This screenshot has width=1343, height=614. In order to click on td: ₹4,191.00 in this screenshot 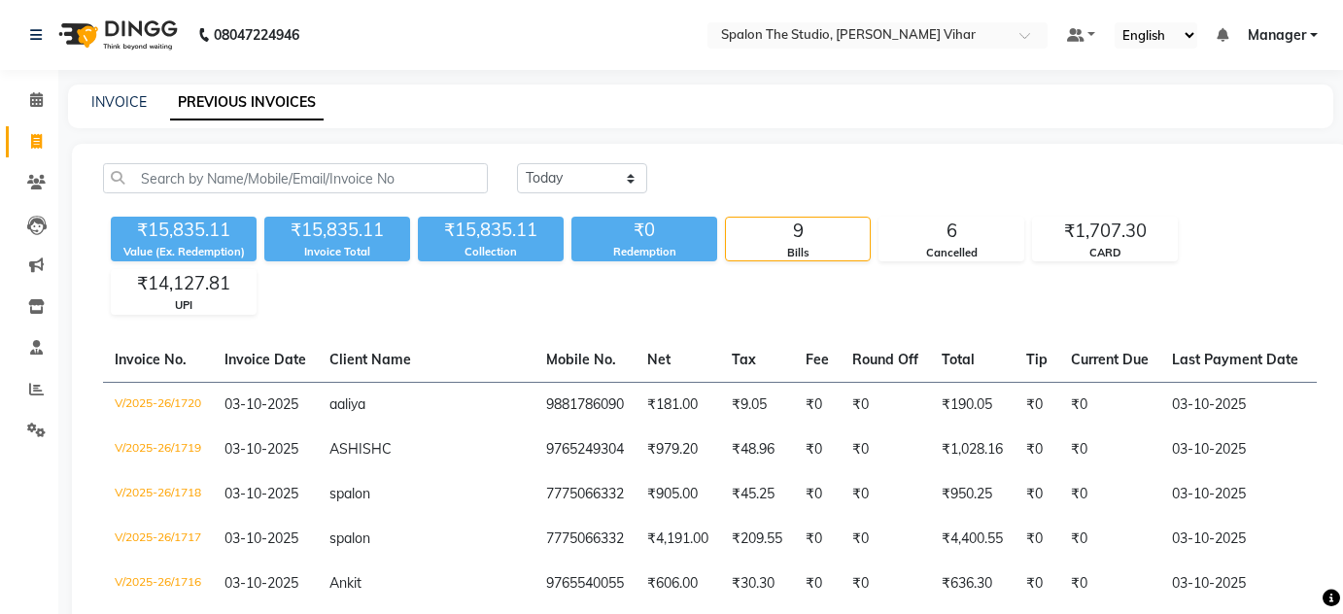, I will do `click(677, 539)`.